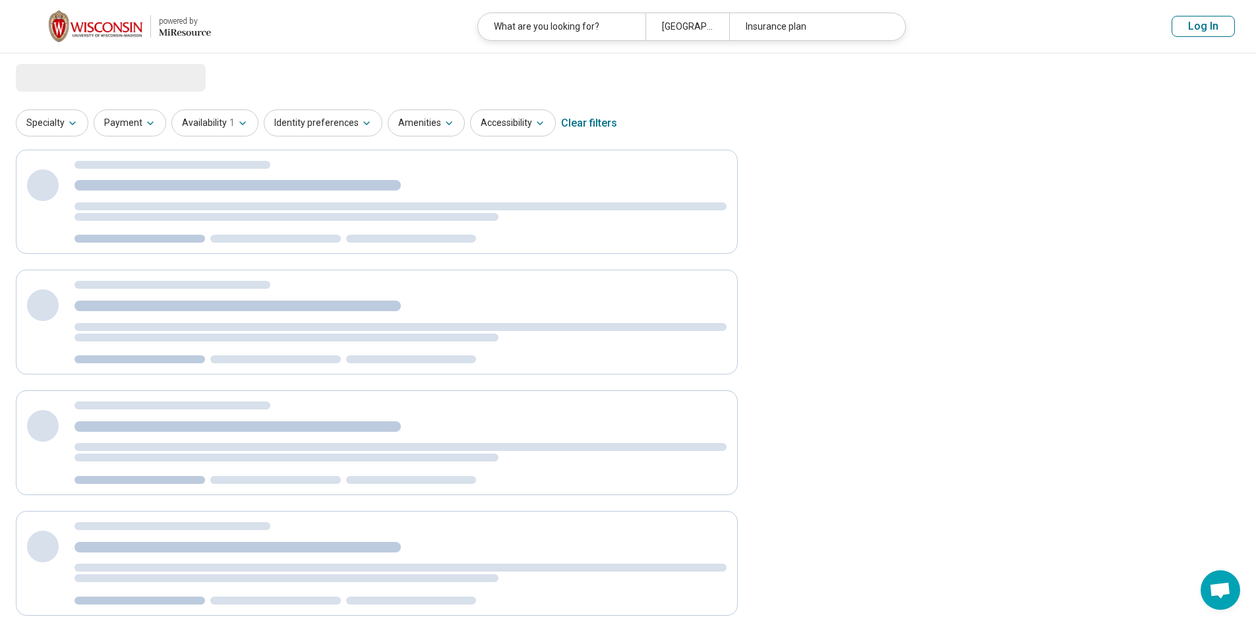  What do you see at coordinates (1203, 26) in the screenshot?
I see `button: Log In` at bounding box center [1203, 26].